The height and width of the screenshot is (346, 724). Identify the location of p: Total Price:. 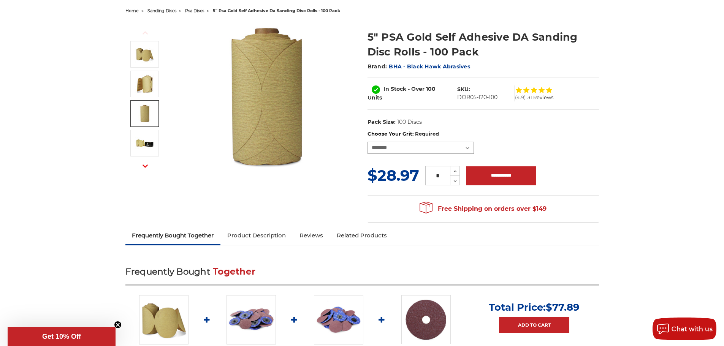
(534, 307).